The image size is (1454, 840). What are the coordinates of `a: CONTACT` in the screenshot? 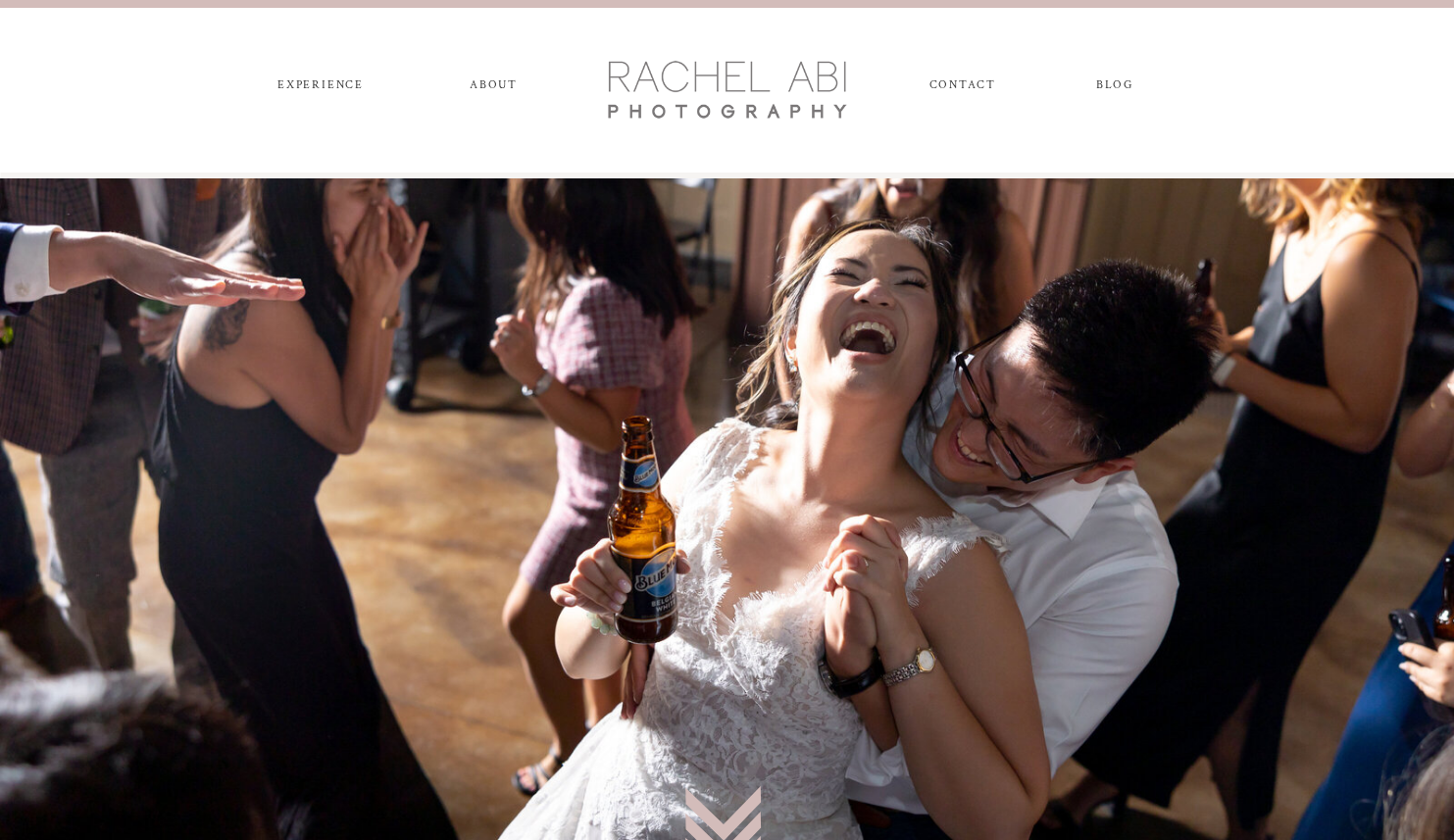 It's located at (962, 89).